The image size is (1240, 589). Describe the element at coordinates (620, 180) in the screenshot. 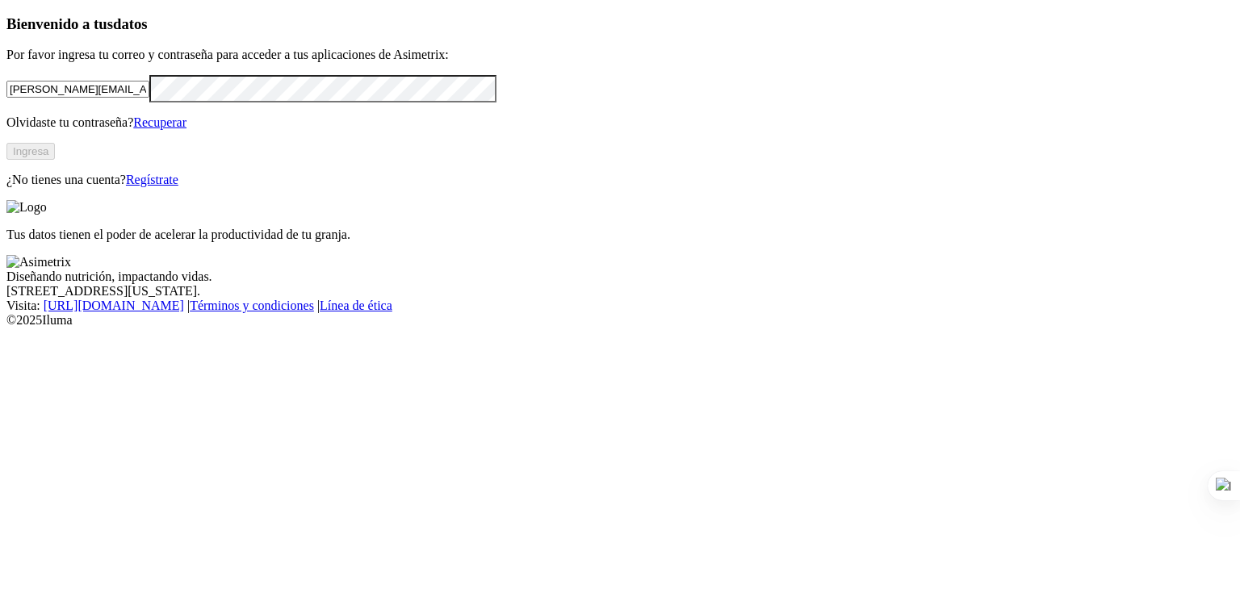

I see `p: ¿No tienes una cuenta?` at that location.